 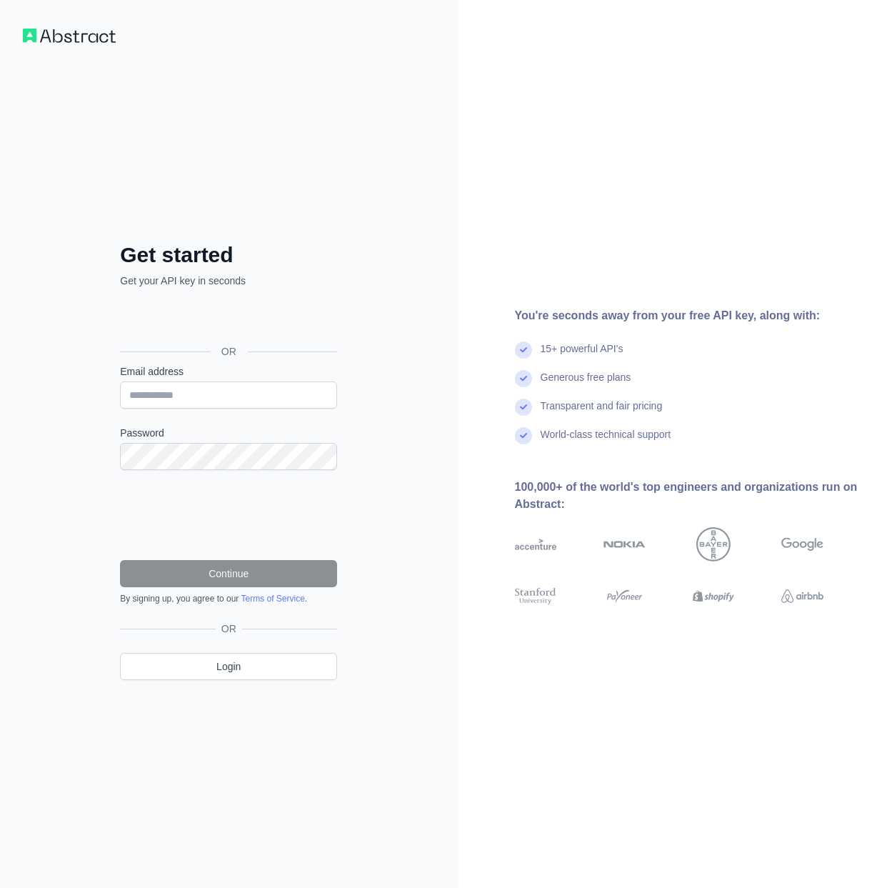 What do you see at coordinates (586, 384) in the screenshot?
I see `div: Generous free plans` at bounding box center [586, 384].